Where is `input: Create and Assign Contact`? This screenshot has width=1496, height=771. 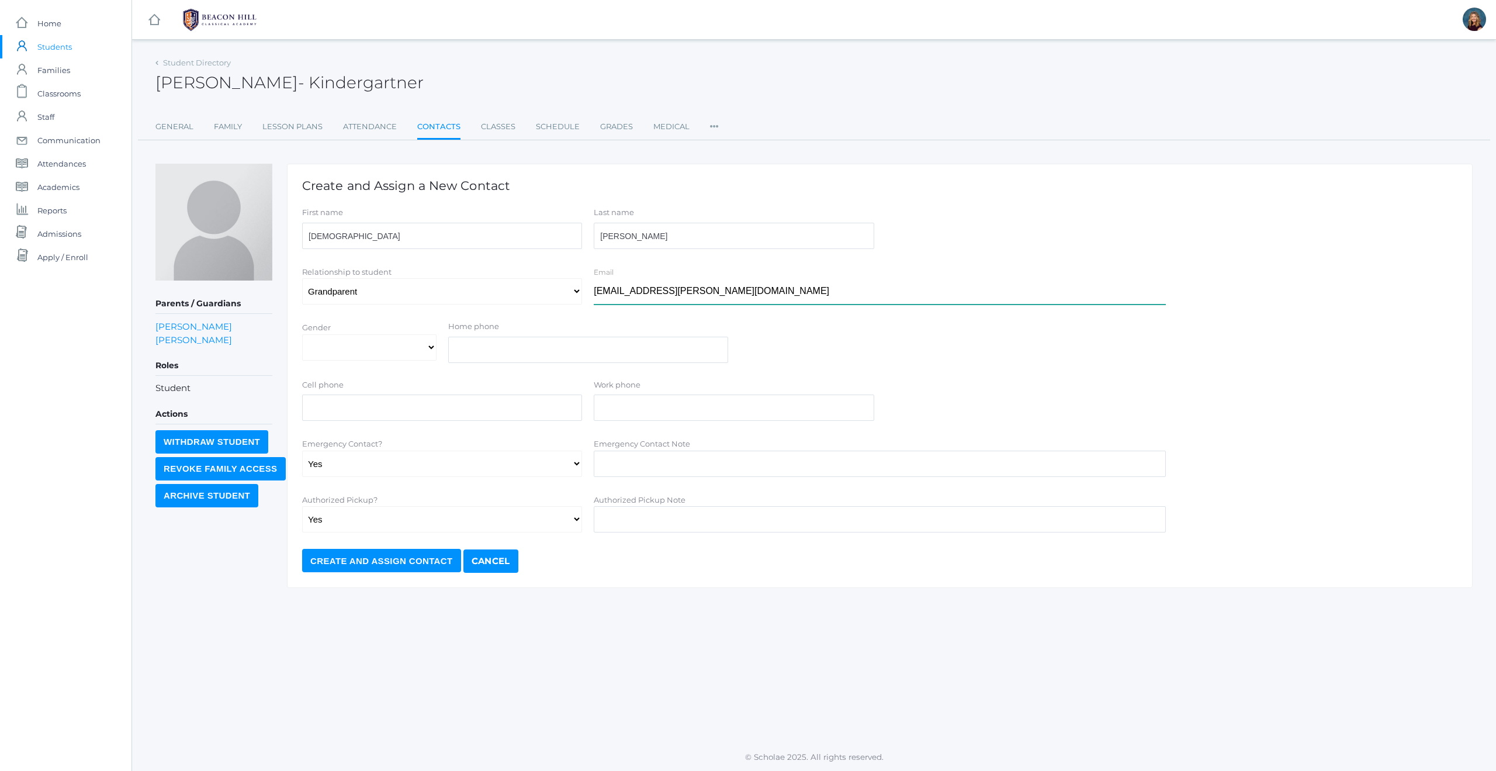 input: Create and Assign Contact is located at coordinates (382, 560).